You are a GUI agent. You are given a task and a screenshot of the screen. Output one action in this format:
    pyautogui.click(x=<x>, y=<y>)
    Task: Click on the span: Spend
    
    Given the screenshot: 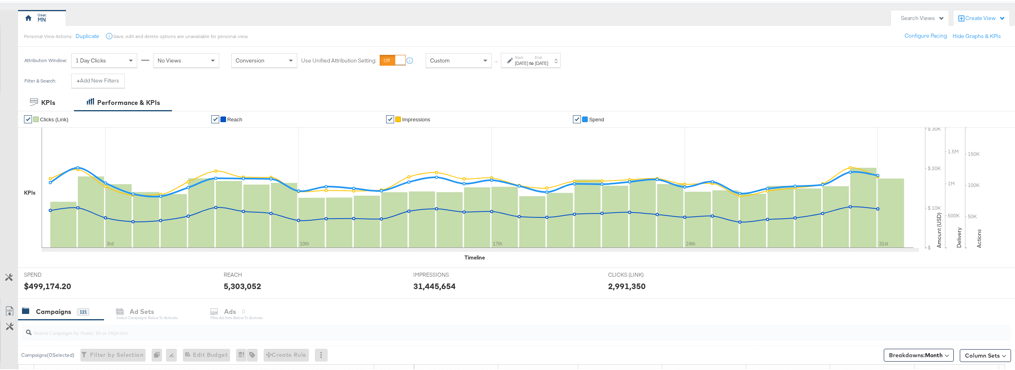 What is the action you would take?
    pyautogui.click(x=596, y=118)
    